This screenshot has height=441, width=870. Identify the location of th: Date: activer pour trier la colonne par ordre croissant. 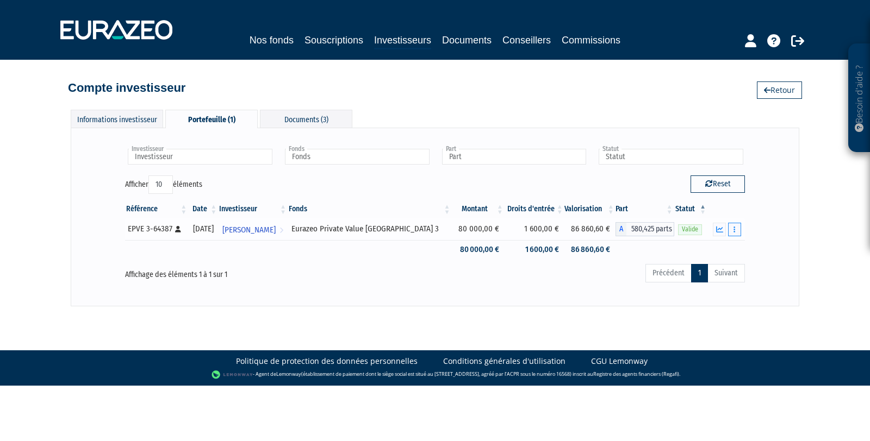
(203, 209).